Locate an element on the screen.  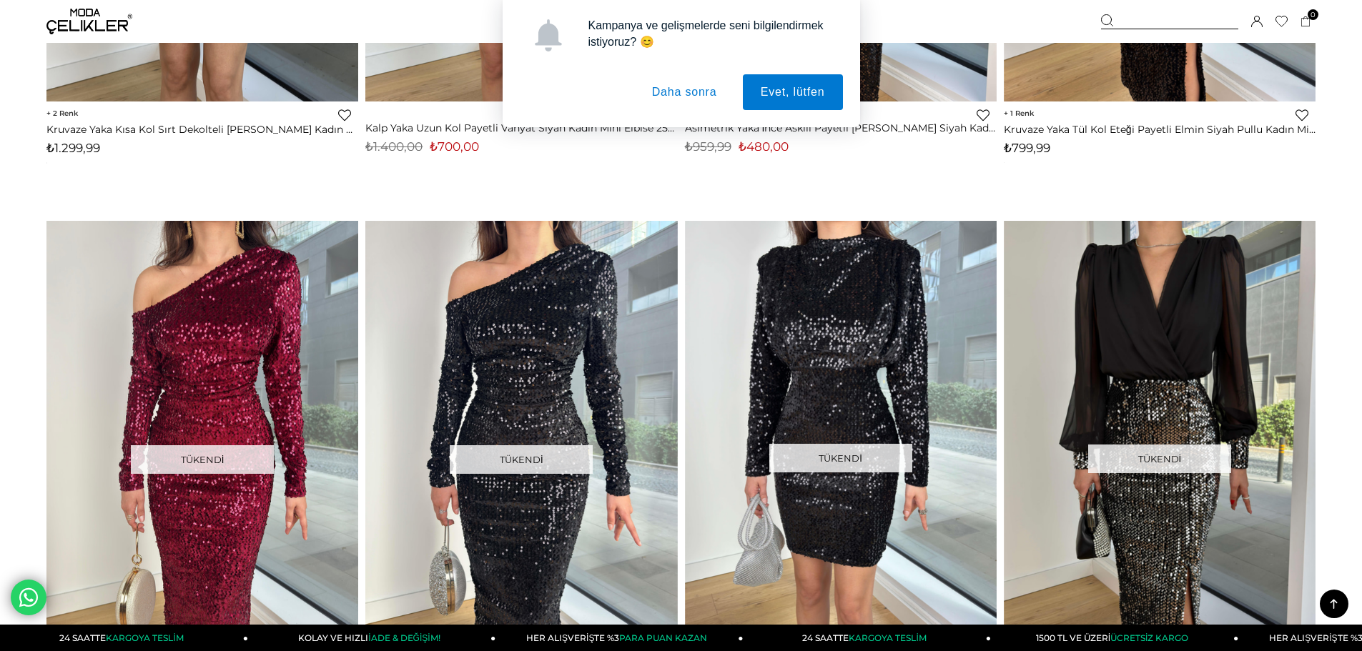
span: ₺700,00 is located at coordinates (454, 147).